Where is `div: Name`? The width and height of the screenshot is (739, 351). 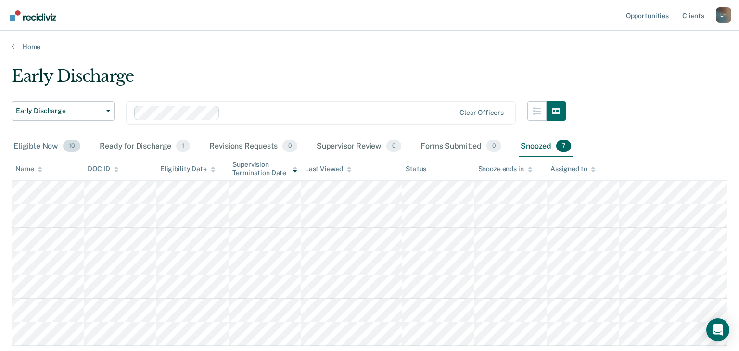 div: Name is located at coordinates (29, 169).